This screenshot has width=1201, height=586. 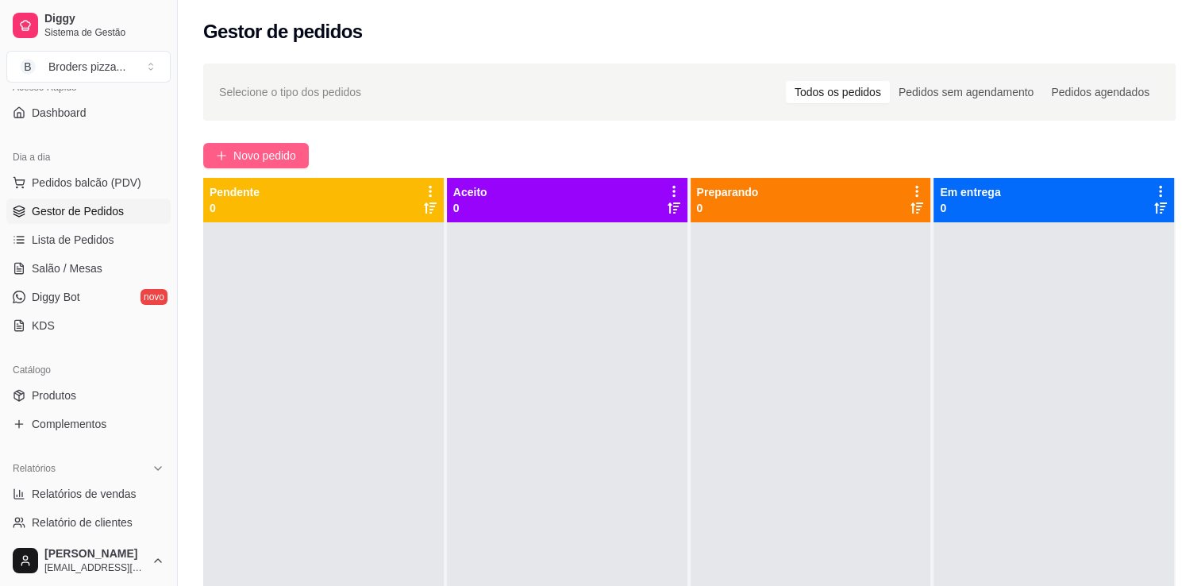 What do you see at coordinates (84, 494) in the screenshot?
I see `span: Relatórios de vendas` at bounding box center [84, 494].